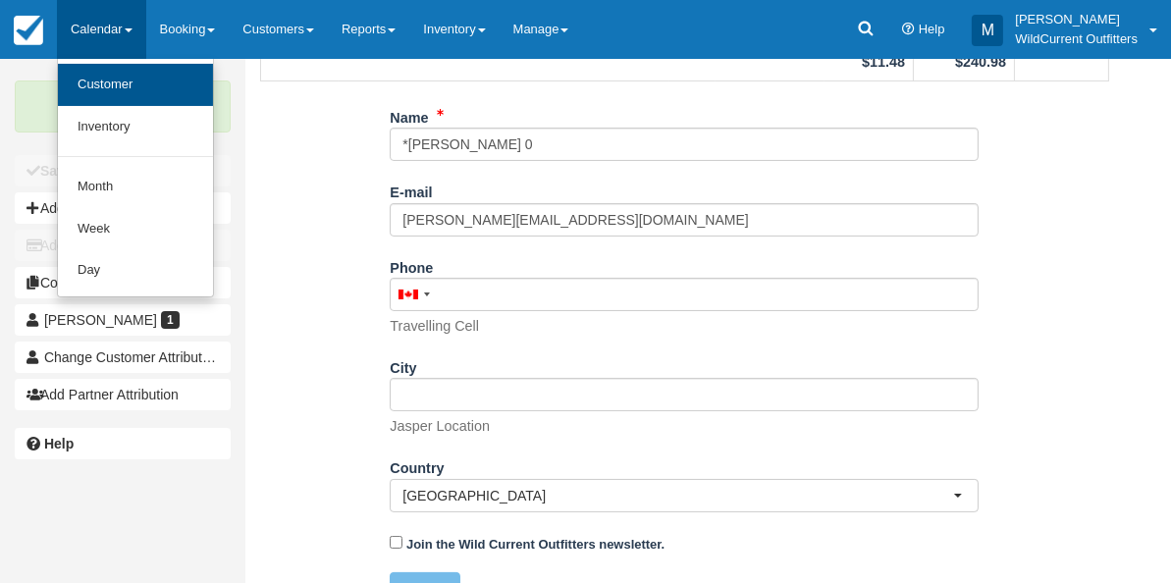 The width and height of the screenshot is (1171, 583). I want to click on a: Week, so click(135, 229).